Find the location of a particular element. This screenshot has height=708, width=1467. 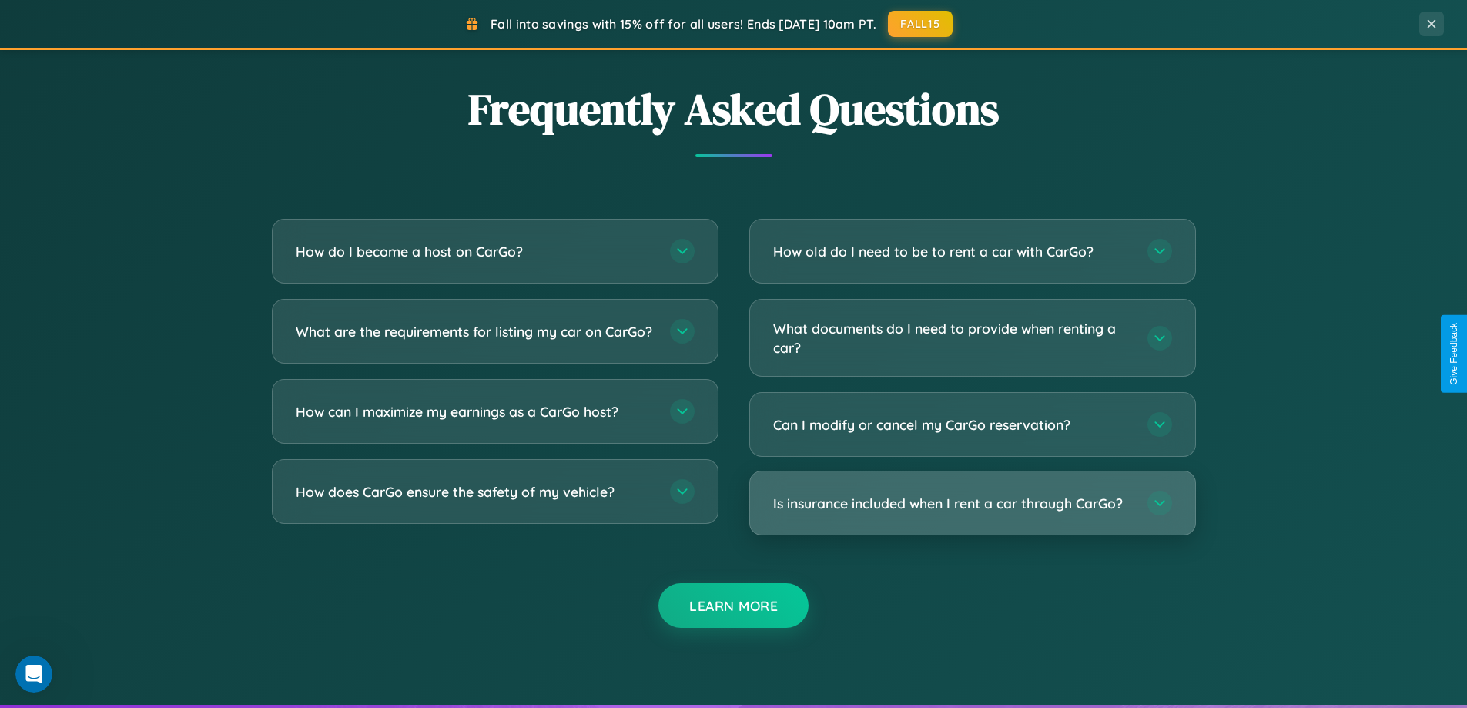

h3: What are the requirements for listing my car on CarGo? is located at coordinates (475, 331).